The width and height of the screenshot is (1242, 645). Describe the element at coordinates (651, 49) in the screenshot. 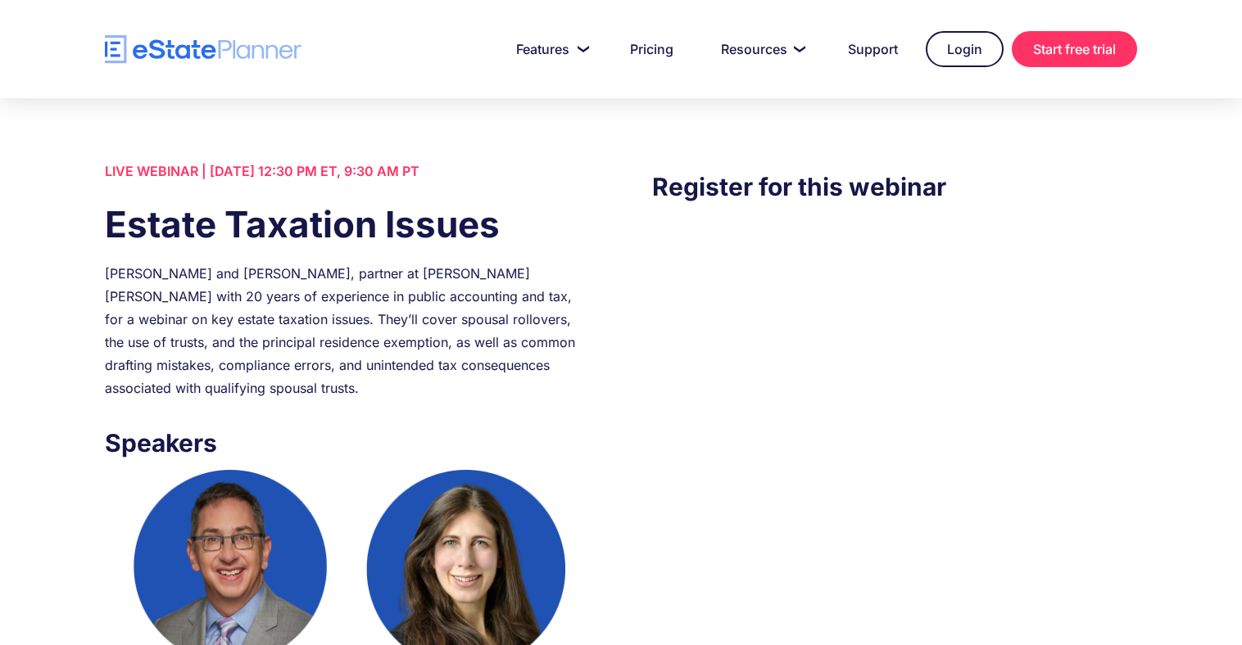

I see `a: Pricing` at that location.